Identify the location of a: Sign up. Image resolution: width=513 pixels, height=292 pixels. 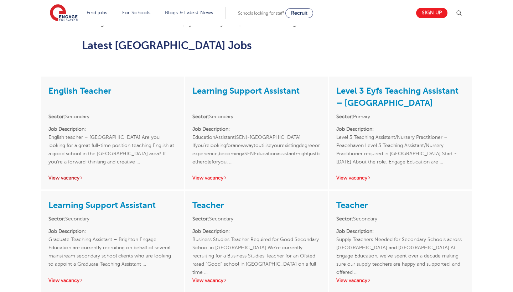
(432, 13).